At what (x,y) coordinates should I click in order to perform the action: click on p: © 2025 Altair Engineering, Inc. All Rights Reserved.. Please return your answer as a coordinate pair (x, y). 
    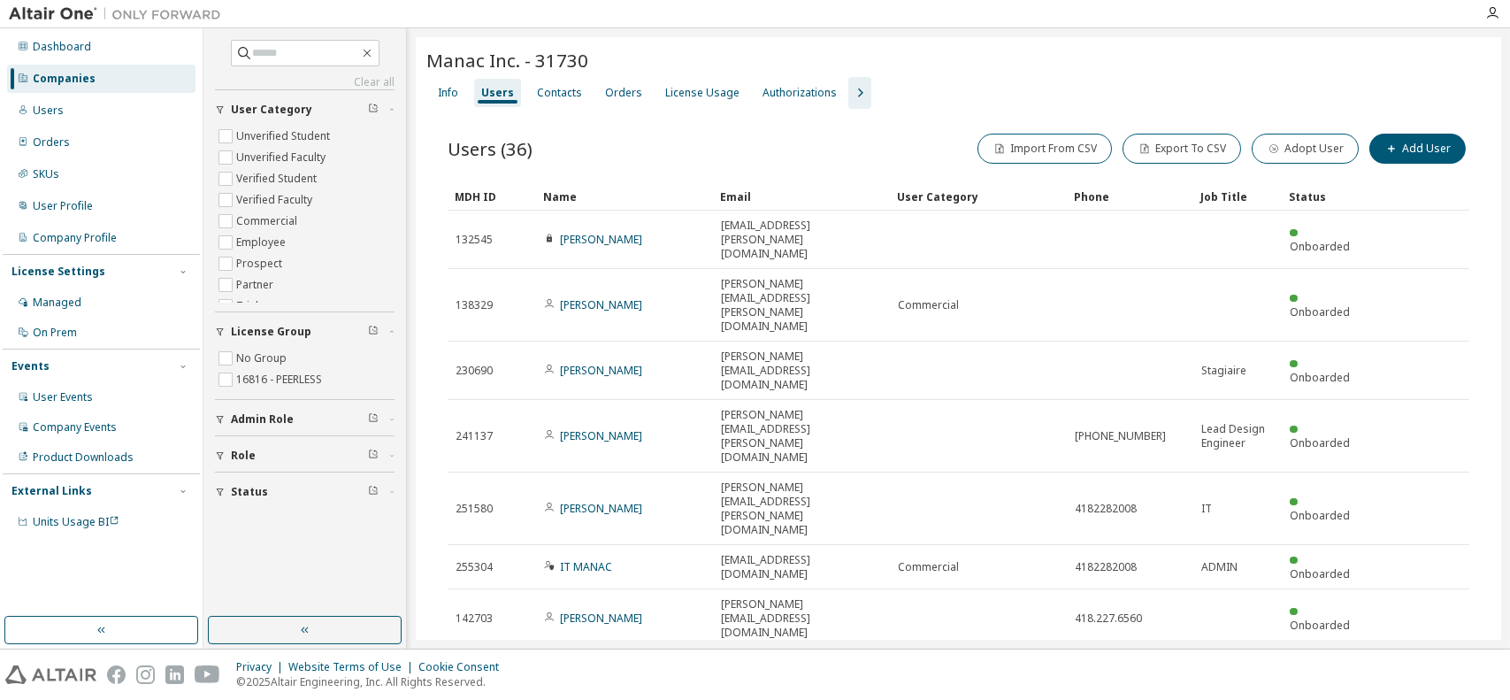
    Looking at the image, I should click on (372, 681).